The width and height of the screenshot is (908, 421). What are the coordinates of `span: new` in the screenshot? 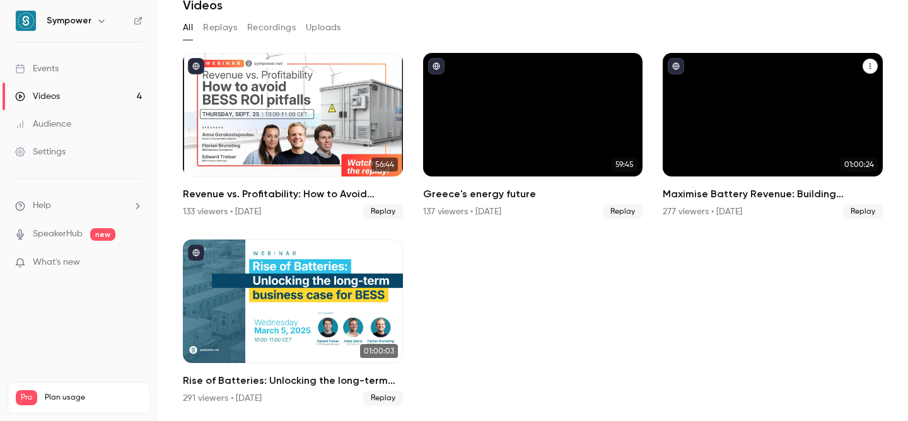 It's located at (103, 234).